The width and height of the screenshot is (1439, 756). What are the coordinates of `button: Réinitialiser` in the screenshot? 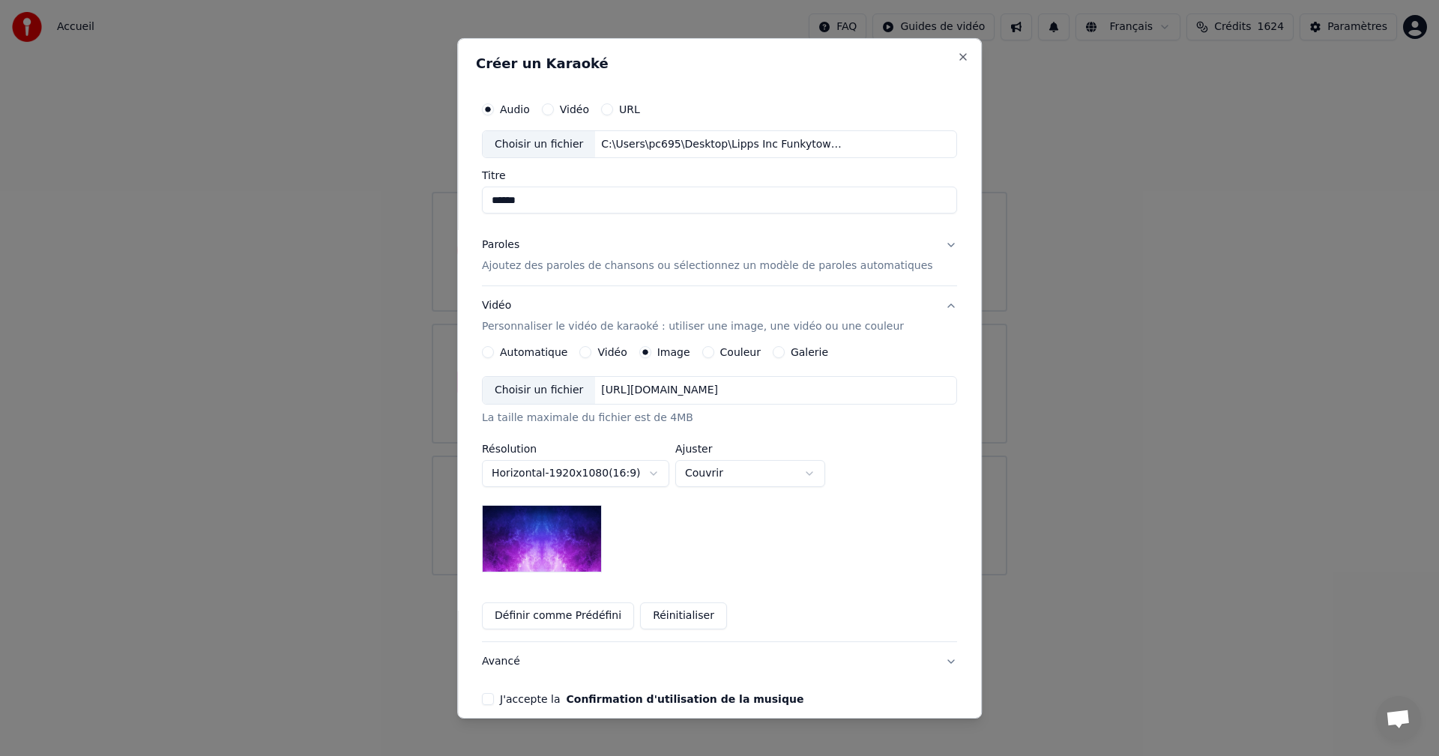 It's located at (683, 616).